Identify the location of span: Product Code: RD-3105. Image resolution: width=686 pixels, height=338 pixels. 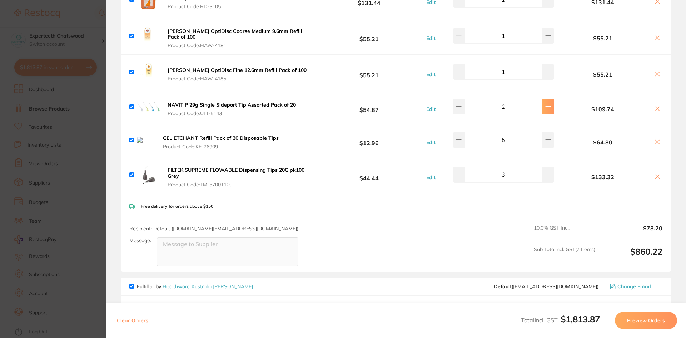
(194, 6).